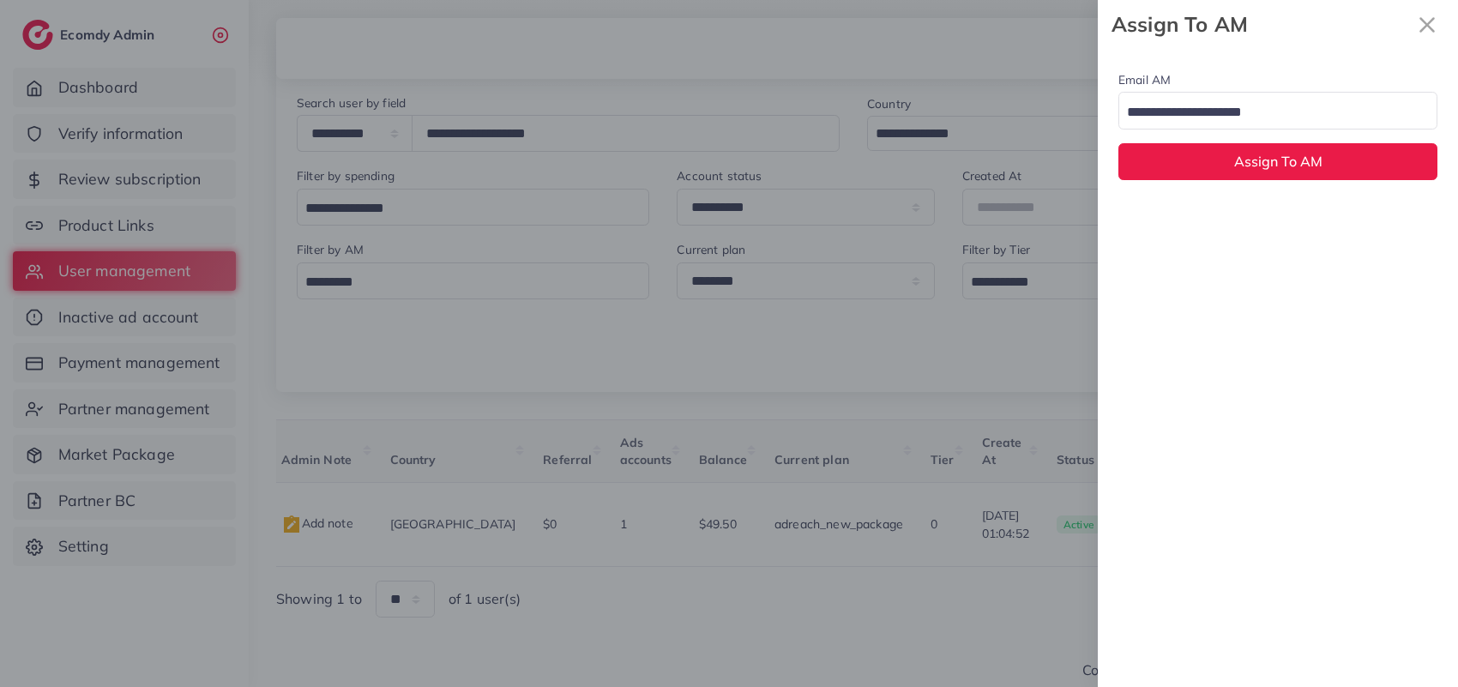 The height and width of the screenshot is (687, 1458). What do you see at coordinates (1261, 24) in the screenshot?
I see `strong: Assign To AM` at bounding box center [1261, 24].